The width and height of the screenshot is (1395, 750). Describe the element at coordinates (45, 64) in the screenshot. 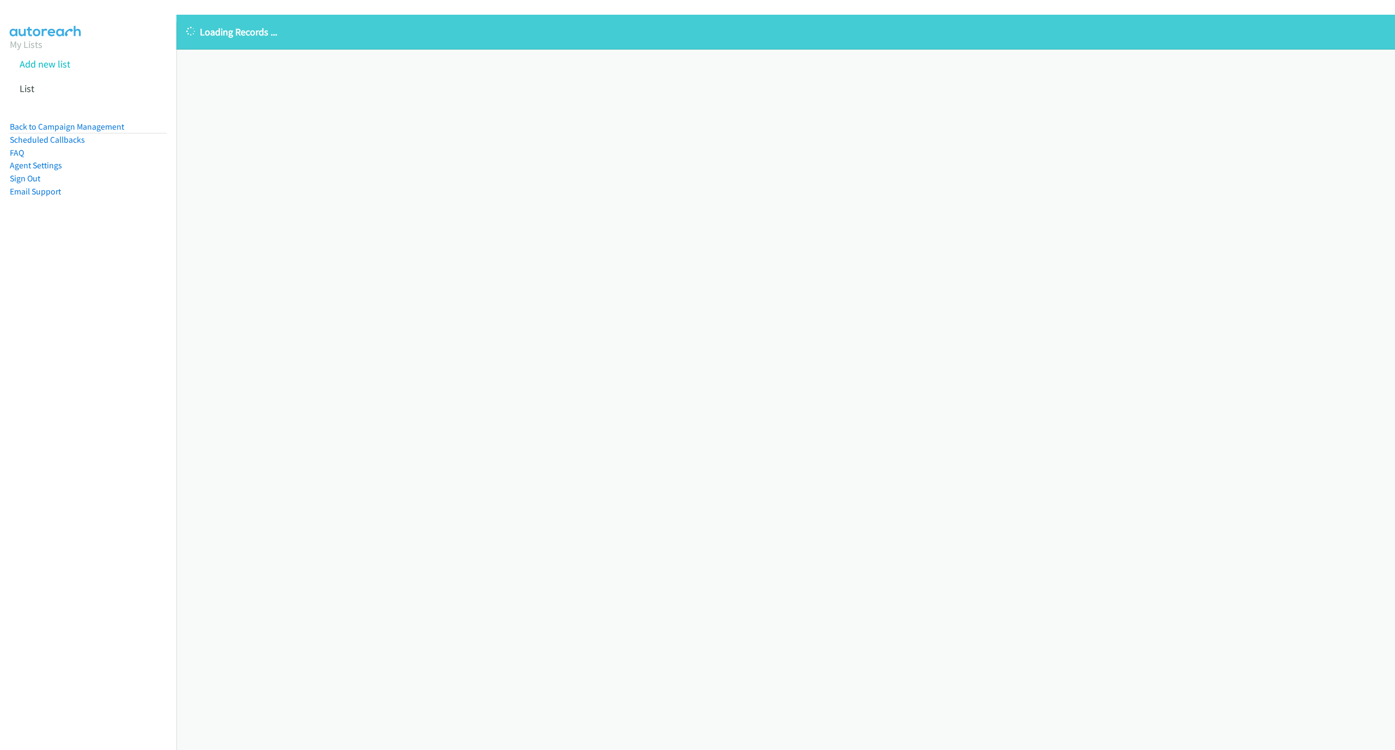

I see `a: Add new list` at that location.